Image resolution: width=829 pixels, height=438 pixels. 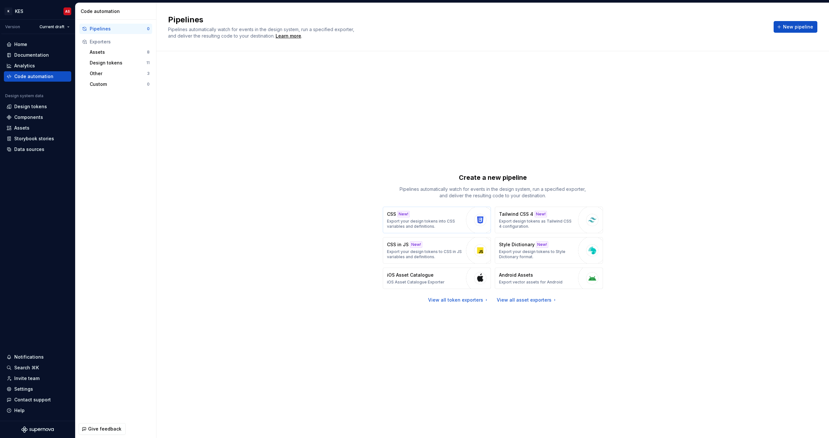 I want to click on a: Assets, so click(x=38, y=128).